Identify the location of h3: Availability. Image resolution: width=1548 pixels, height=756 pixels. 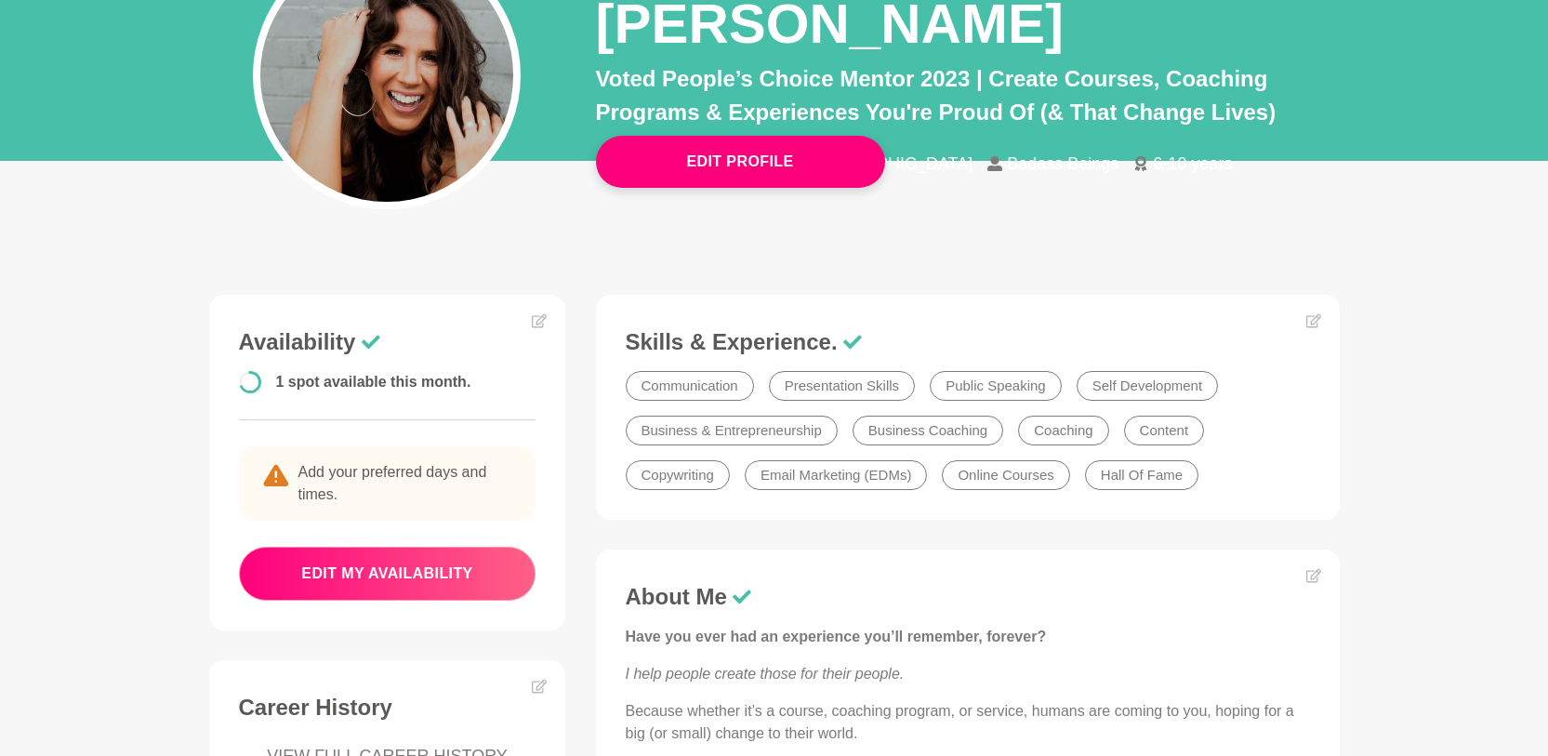
(388, 342).